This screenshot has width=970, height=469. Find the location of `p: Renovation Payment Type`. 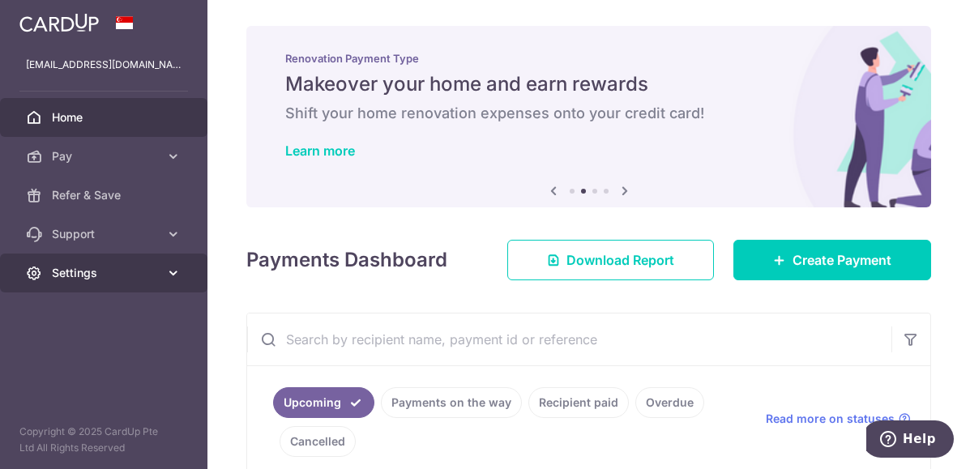

p: Renovation Payment Type is located at coordinates (589, 58).